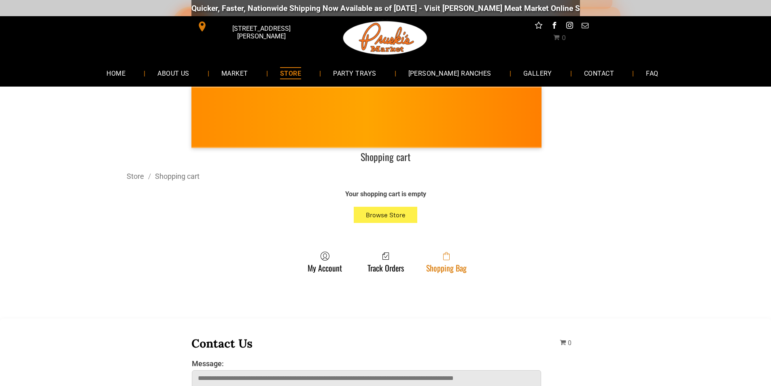  I want to click on div: Your shopping cart is empty, so click(386, 194).